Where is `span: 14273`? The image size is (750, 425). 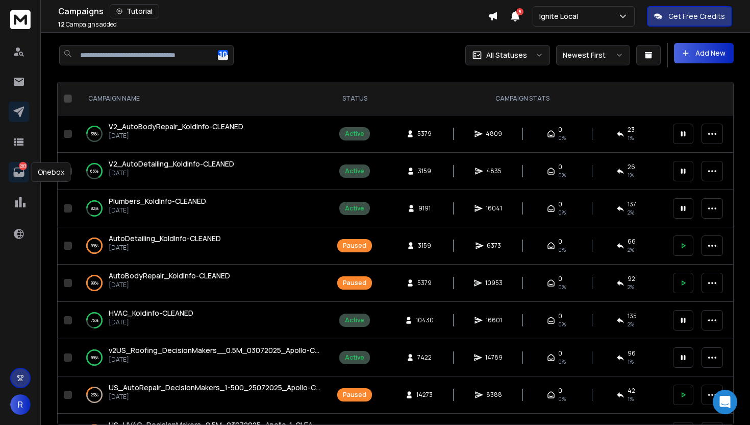
span: 14273 is located at coordinates (425, 395).